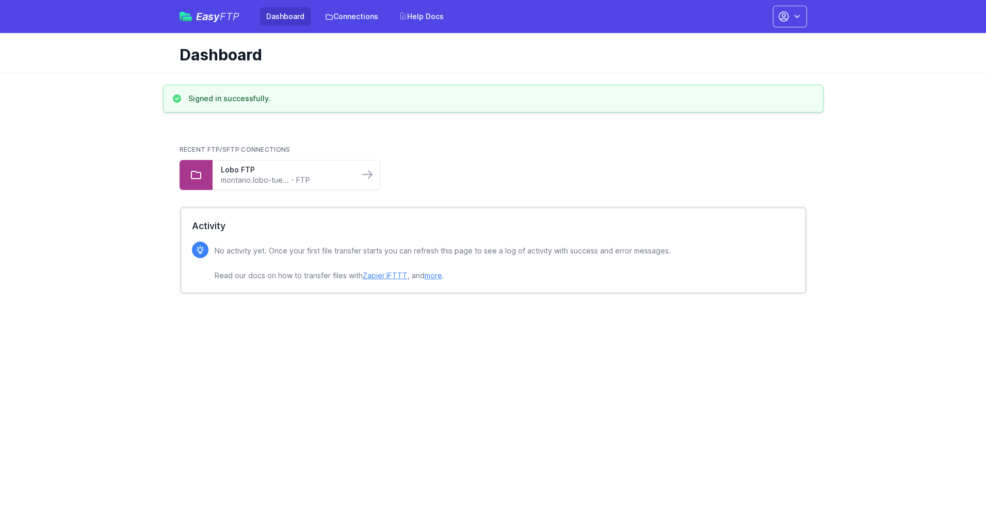  I want to click on h1: Dashboard, so click(489, 55).